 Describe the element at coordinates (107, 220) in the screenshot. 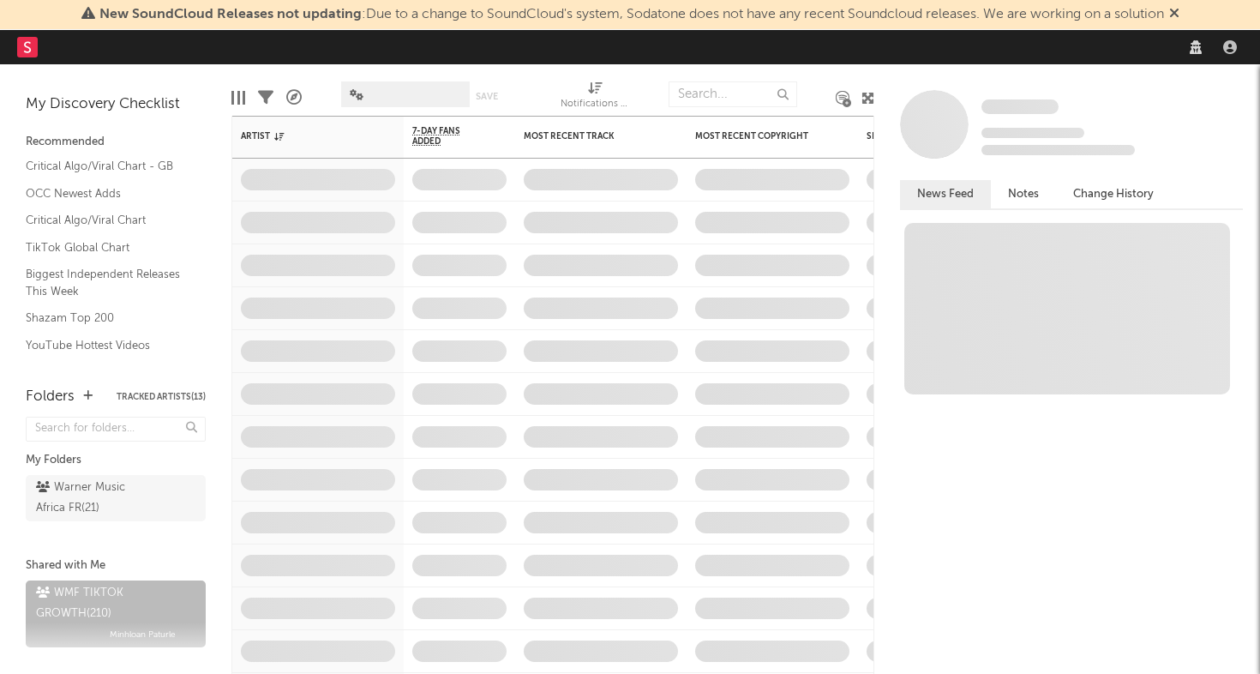

I see `a: Critical Algo/Viral Chart` at that location.